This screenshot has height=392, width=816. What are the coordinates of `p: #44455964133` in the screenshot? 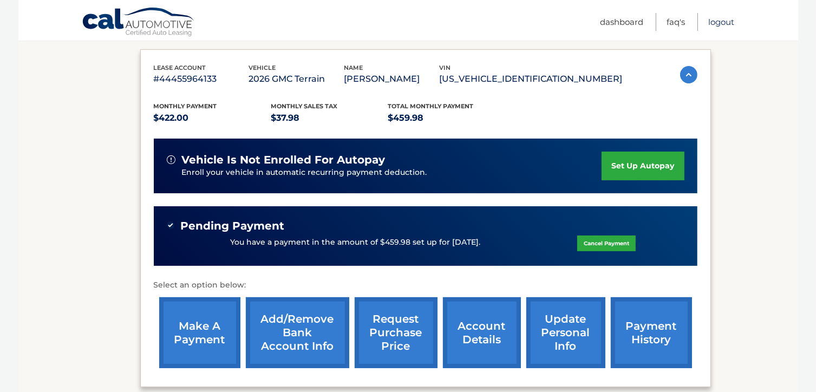 It's located at (201, 79).